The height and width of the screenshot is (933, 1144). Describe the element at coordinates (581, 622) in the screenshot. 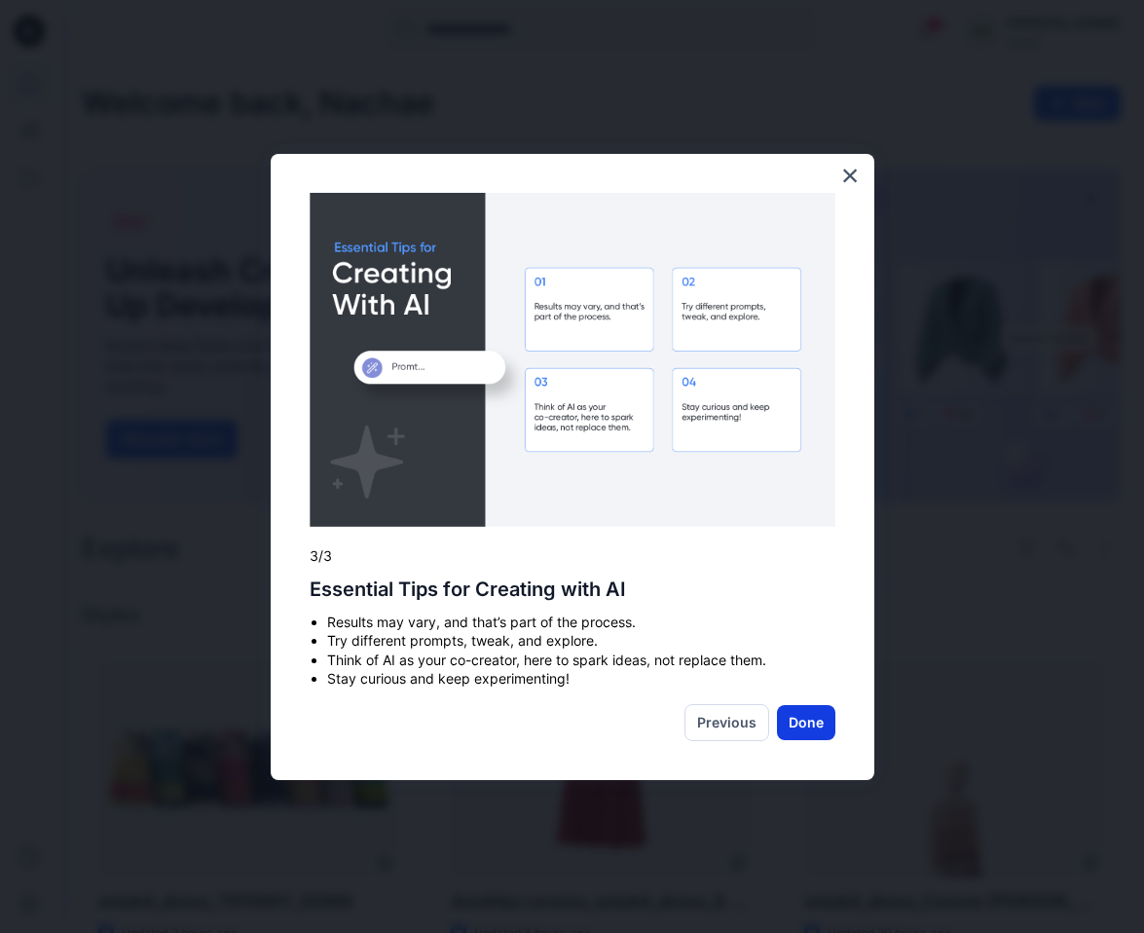

I see `li: Results may vary, and that’s part of the process.` at that location.